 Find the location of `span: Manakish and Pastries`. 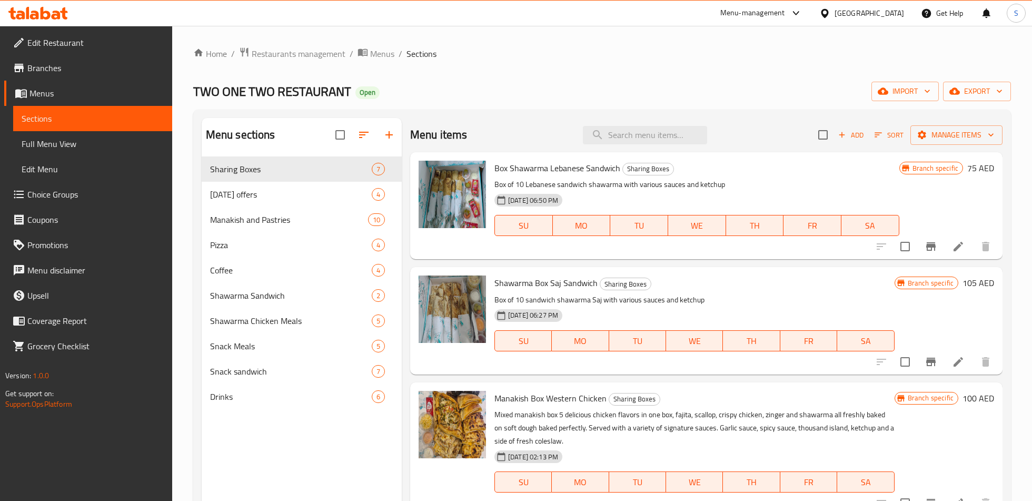

span: Manakish and Pastries is located at coordinates (289, 220).